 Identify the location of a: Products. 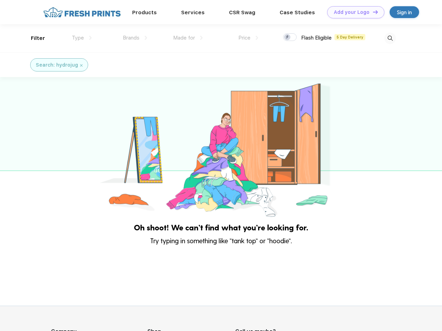
(144, 12).